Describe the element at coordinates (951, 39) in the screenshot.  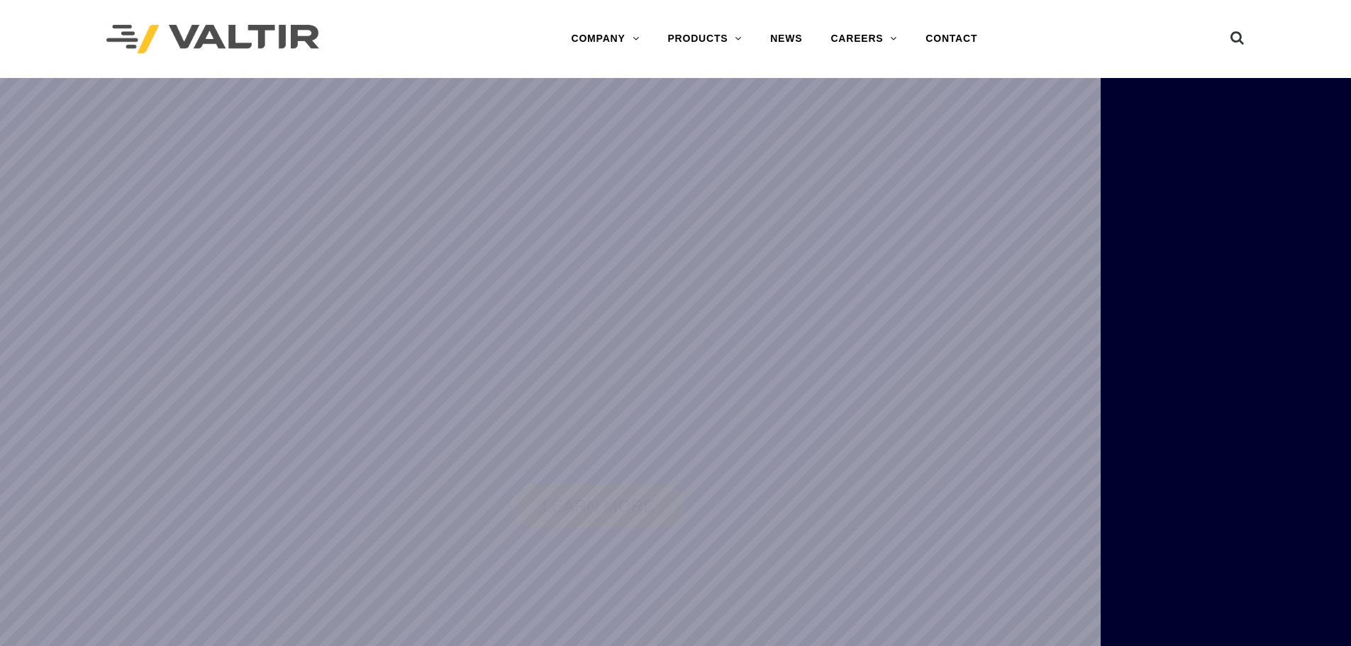
I see `a: CONTACT` at that location.